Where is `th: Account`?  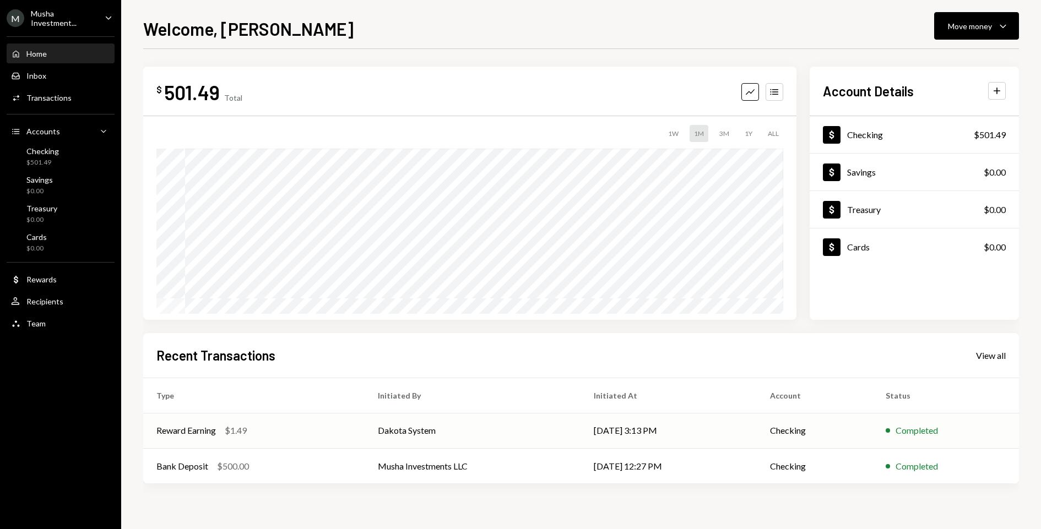 th: Account is located at coordinates (814, 395).